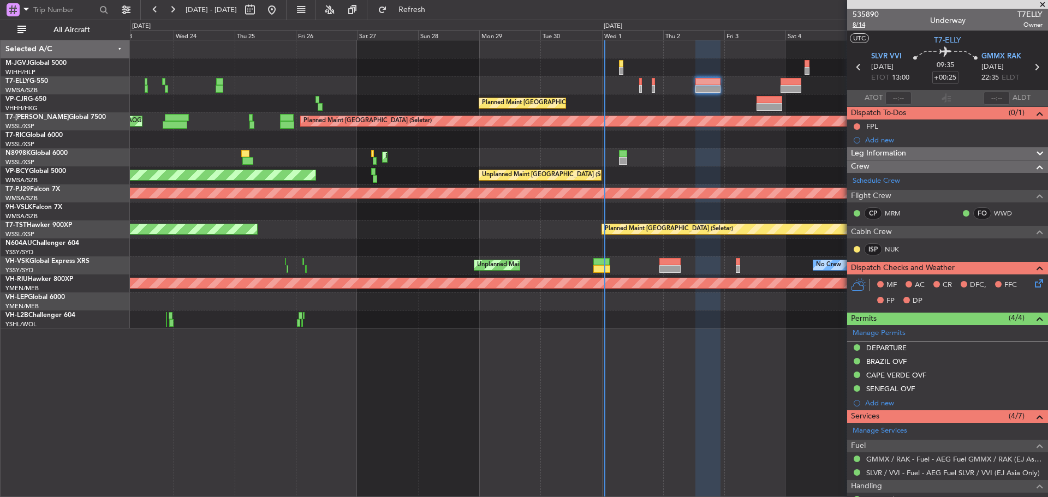 Image resolution: width=1048 pixels, height=497 pixels. I want to click on div: Wed 1, so click(633, 35).